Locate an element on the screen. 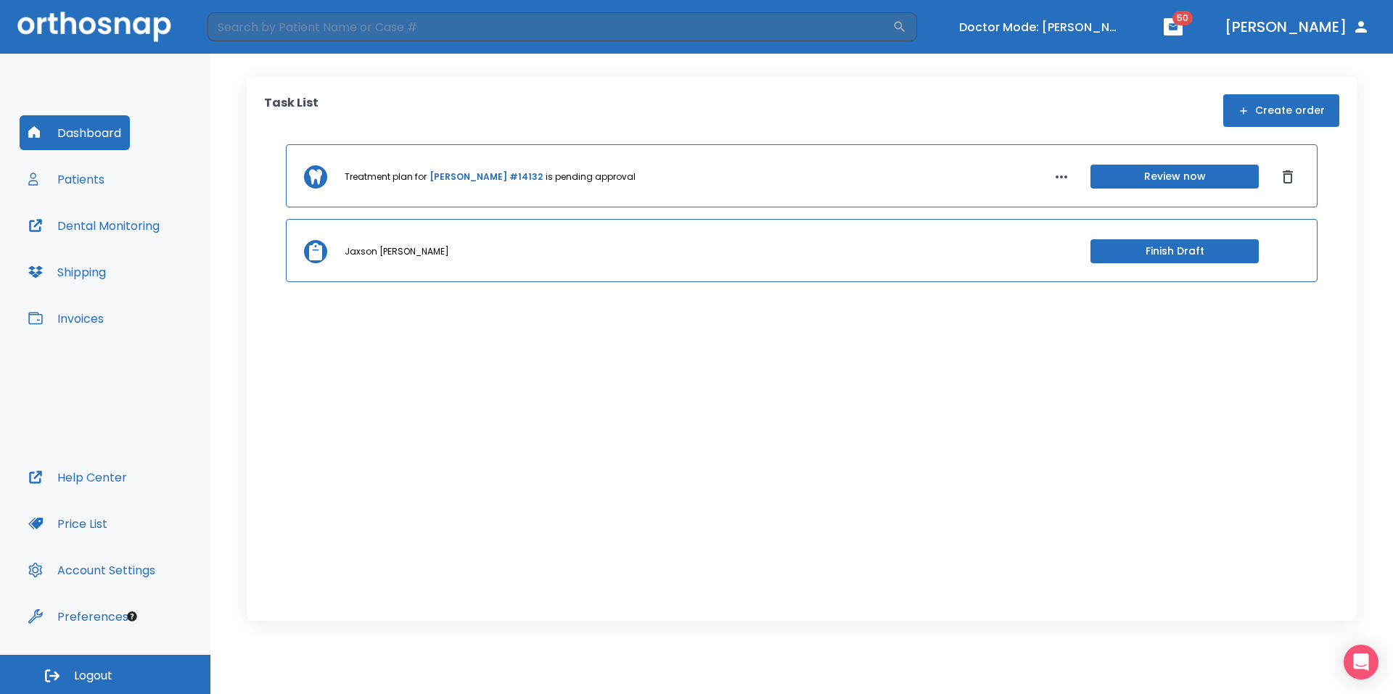  span: Logout is located at coordinates (93, 676).